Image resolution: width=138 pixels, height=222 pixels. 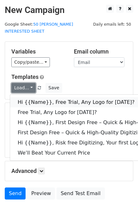 I want to click on a: Preview, so click(x=41, y=194).